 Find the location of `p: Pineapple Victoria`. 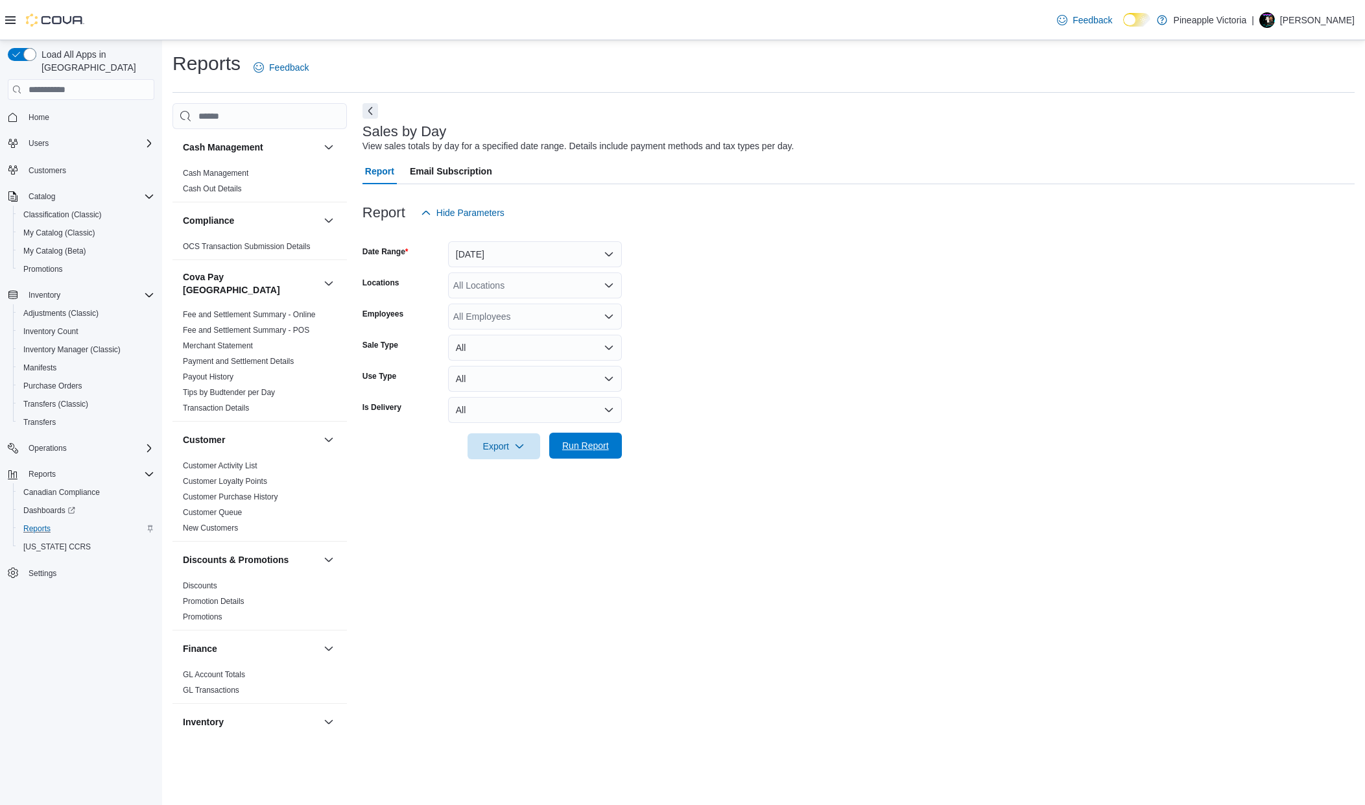

p: Pineapple Victoria is located at coordinates (1210, 20).